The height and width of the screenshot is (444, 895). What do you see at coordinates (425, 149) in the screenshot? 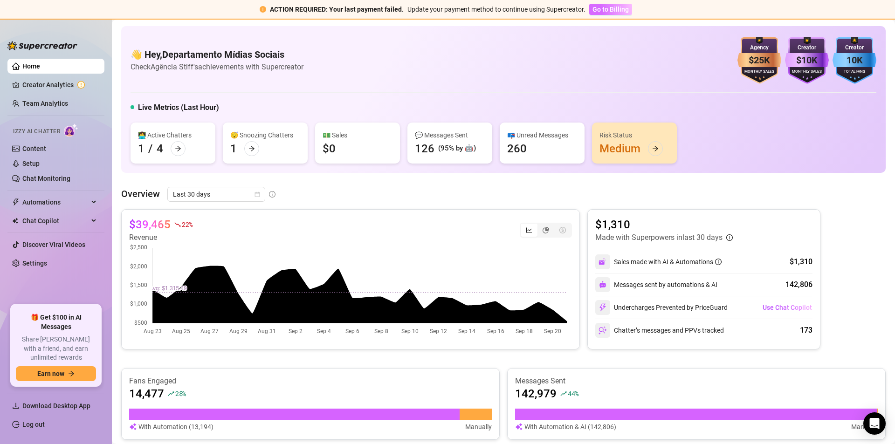
I see `div: 126` at bounding box center [425, 149].